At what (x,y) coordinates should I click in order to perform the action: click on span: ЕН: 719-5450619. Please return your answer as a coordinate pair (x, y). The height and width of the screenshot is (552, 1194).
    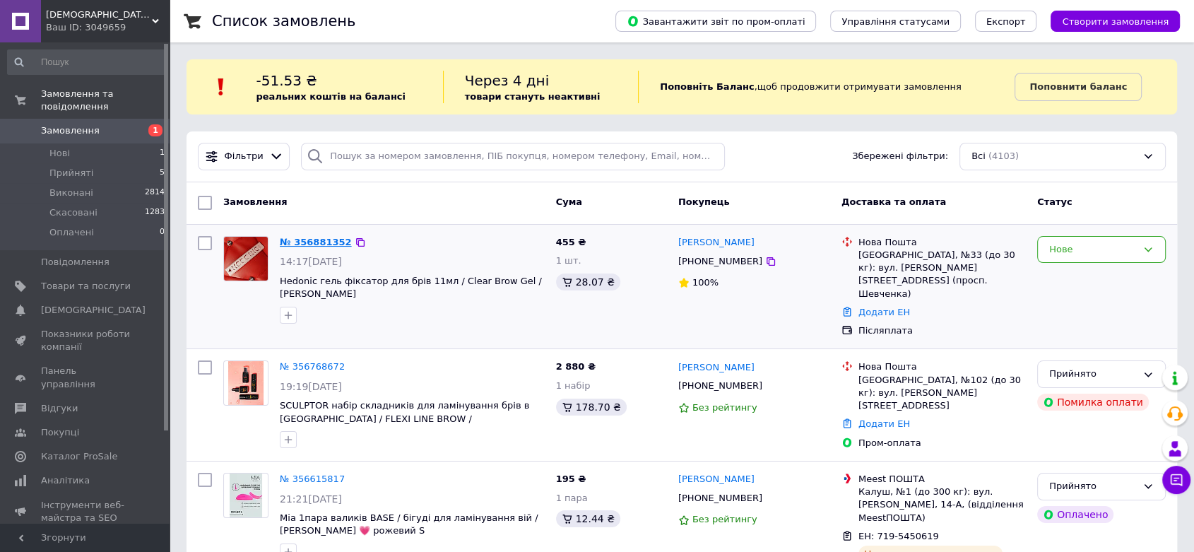
    Looking at the image, I should click on (899, 536).